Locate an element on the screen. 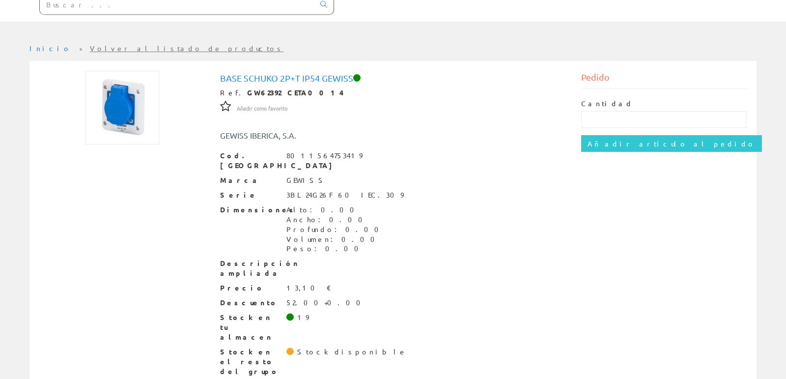  input: Añadir artículo al pedido is located at coordinates (672, 143).